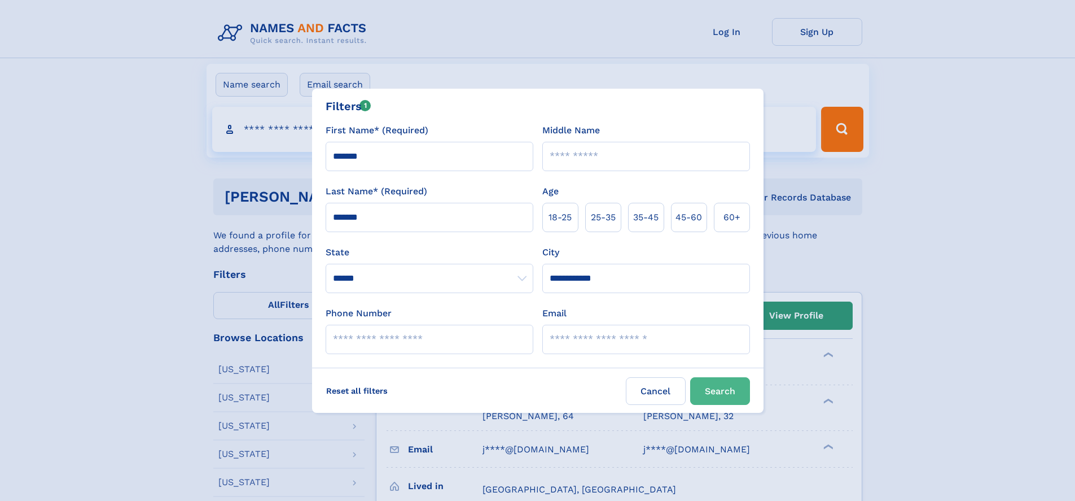  What do you see at coordinates (560, 217) in the screenshot?
I see `span: 18‑25` at bounding box center [560, 217].